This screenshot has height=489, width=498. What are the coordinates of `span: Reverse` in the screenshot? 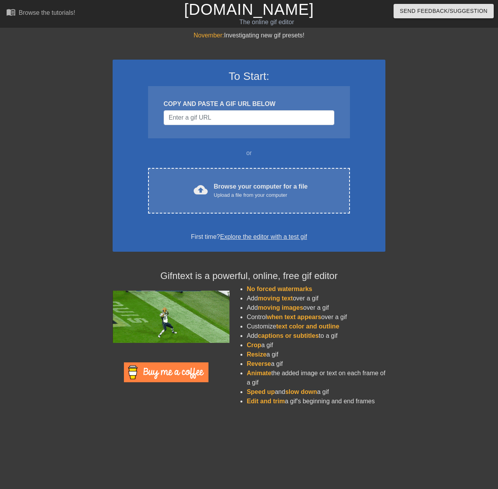 It's located at (259, 364).